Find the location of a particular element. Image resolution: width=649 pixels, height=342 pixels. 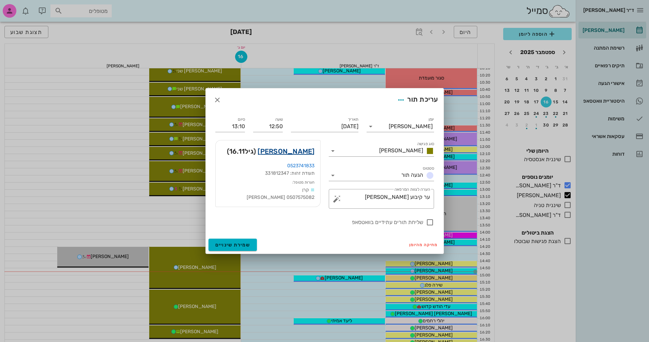

span: מחיקה מהיומן is located at coordinates (423, 245).